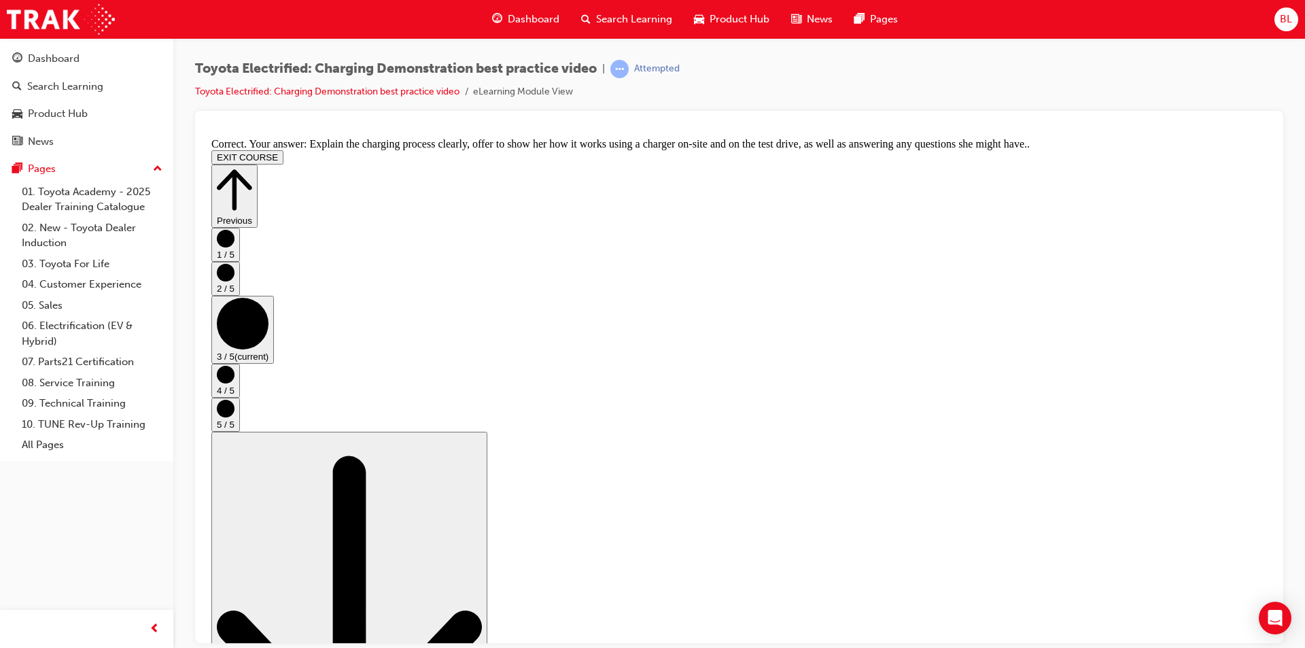 The image size is (1305, 648). I want to click on div: Product Hub, so click(58, 113).